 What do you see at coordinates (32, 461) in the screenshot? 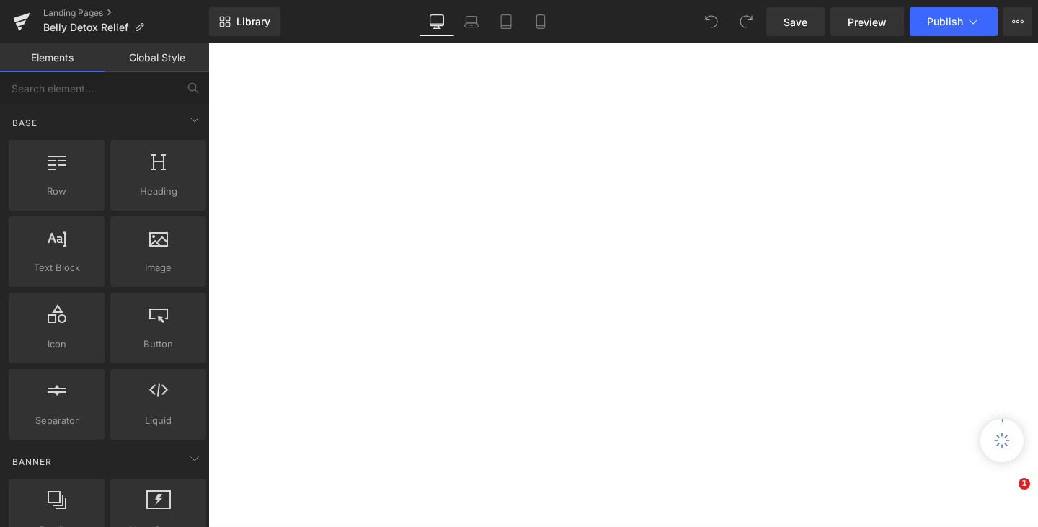
I see `span: Banner` at bounding box center [32, 461].